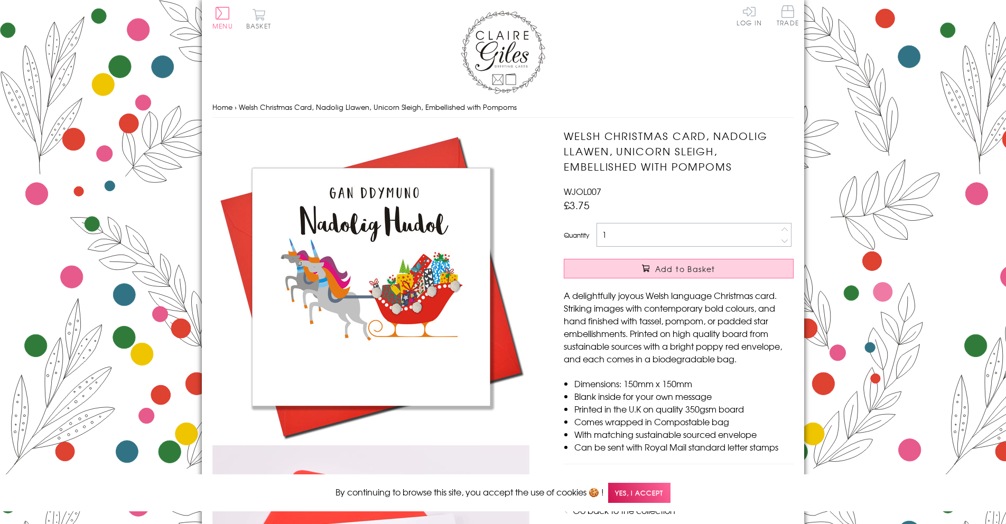 Image resolution: width=1006 pixels, height=524 pixels. I want to click on span: WJOL007, so click(582, 191).